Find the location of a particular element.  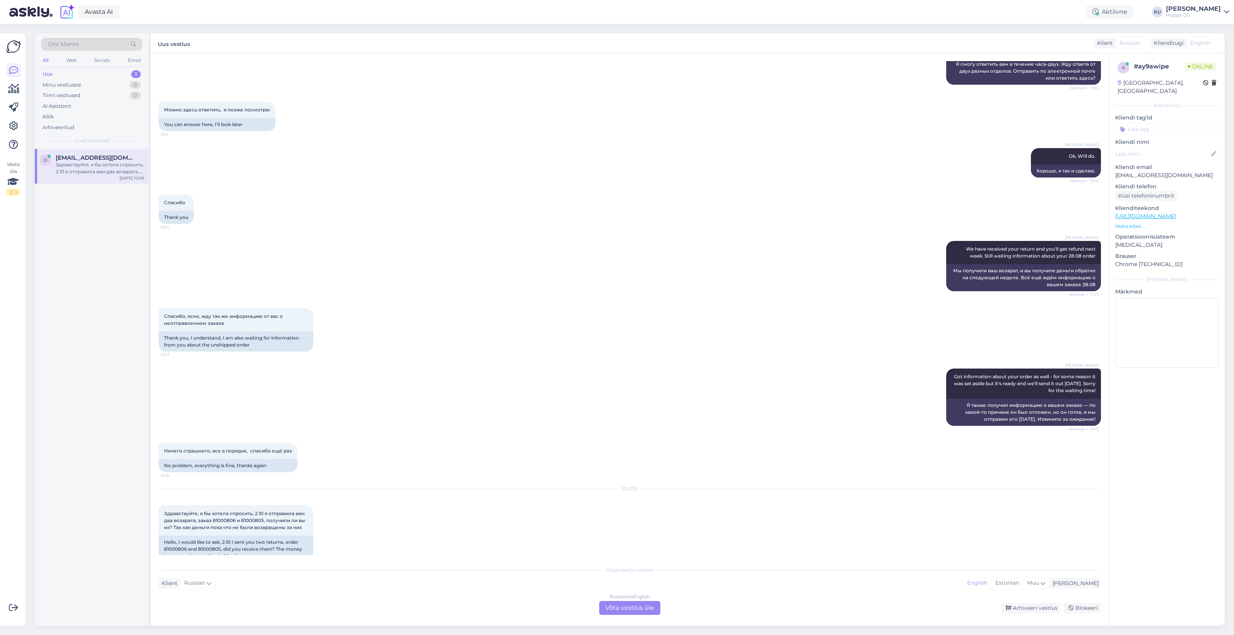

div: AI Assistent is located at coordinates (57, 106).